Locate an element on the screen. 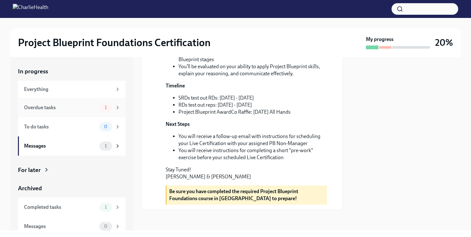 The width and height of the screenshot is (471, 237). h2: Project Blueprint Foundations Certification is located at coordinates (114, 43).